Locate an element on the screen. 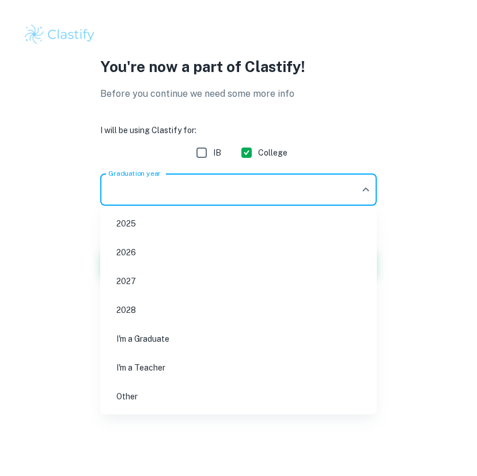 This screenshot has width=477, height=476. li: Other is located at coordinates (238, 396).